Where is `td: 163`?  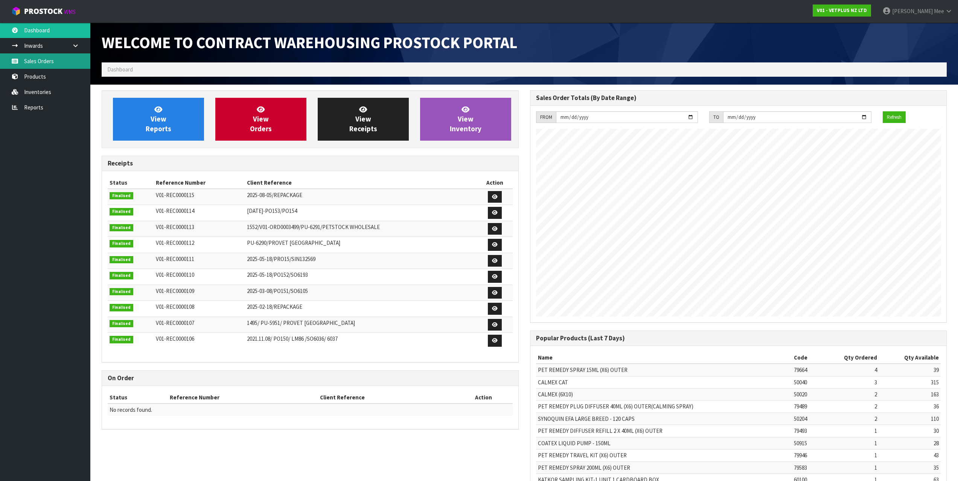
td: 163 is located at coordinates (910, 395).